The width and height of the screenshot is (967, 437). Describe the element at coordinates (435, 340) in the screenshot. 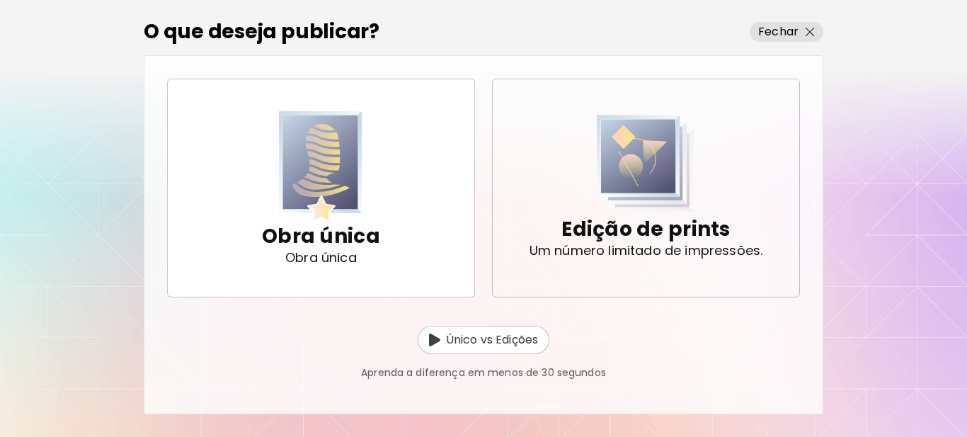

I see `img: Unique vs Edition` at that location.